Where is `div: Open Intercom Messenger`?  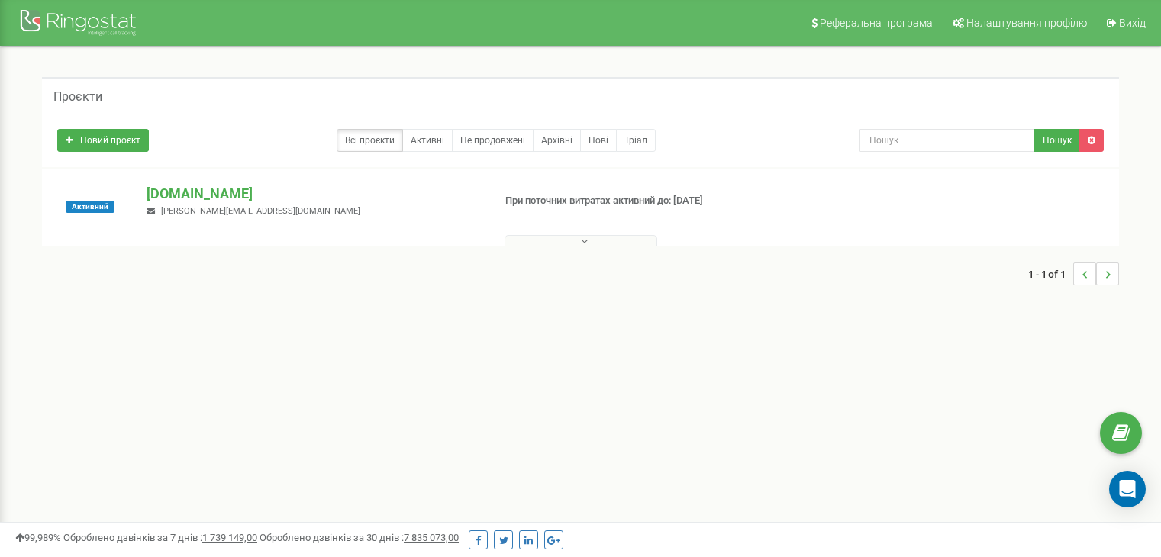
div: Open Intercom Messenger is located at coordinates (1127, 489).